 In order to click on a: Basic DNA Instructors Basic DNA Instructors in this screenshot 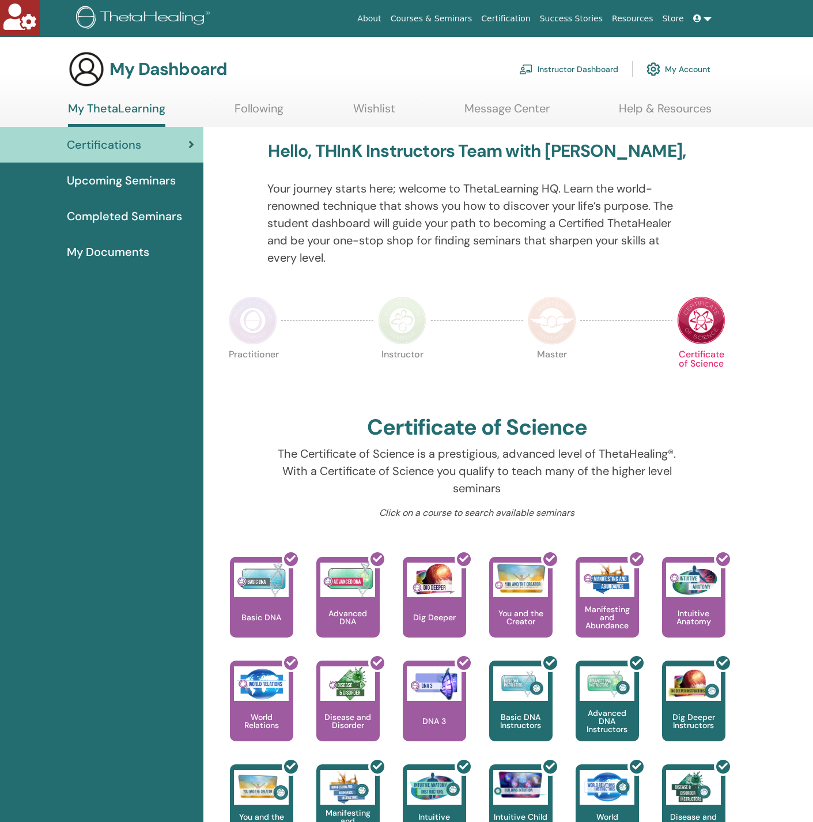, I will do `click(521, 712)`.